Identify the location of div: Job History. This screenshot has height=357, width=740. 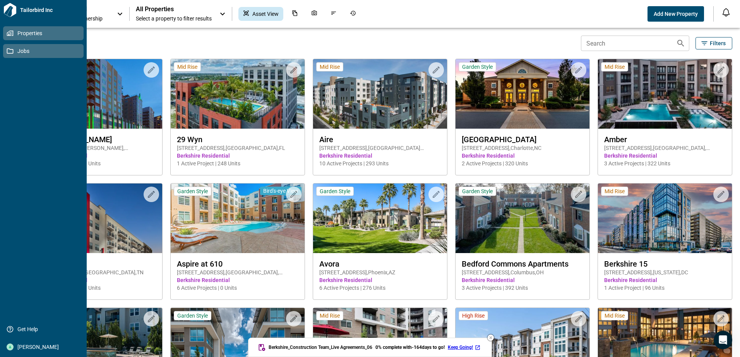
(353, 14).